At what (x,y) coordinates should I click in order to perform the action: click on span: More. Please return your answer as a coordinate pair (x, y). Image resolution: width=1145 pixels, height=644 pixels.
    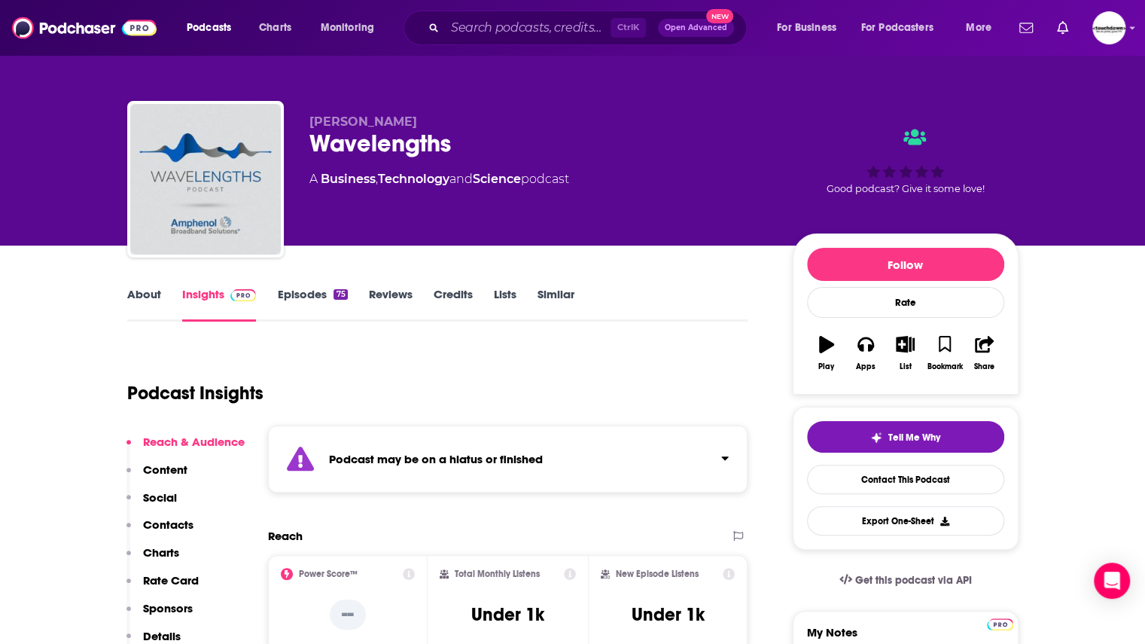
    Looking at the image, I should click on (979, 28).